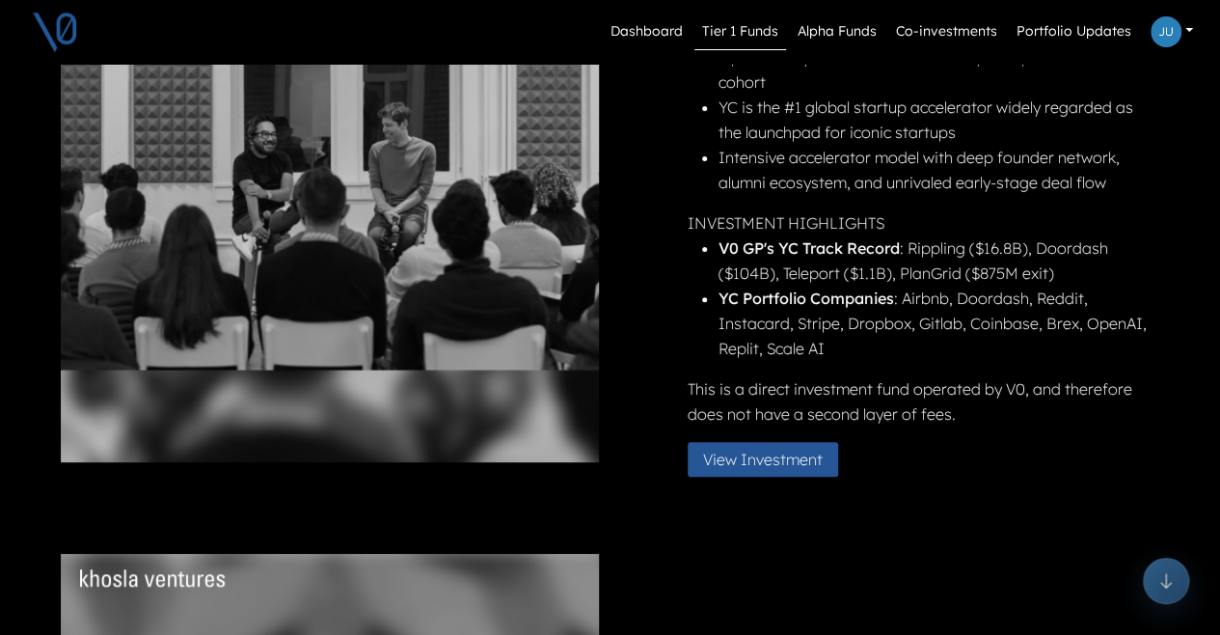  What do you see at coordinates (937, 323) in the screenshot?
I see `li: : Airbnb, Doordash, Reddit, Instacard, Stripe, Dropbox, Gitlab, Coinbase, Brex, OpenAI, Replit, S...` at bounding box center [937, 323].